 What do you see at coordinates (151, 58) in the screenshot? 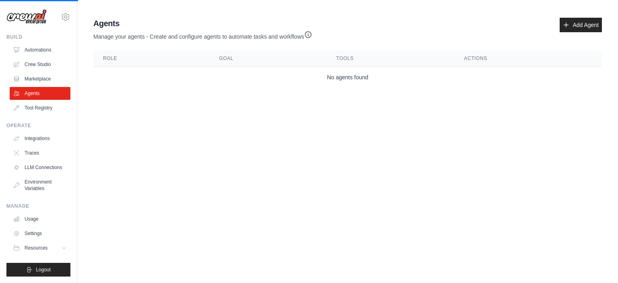
I see `th: Role` at bounding box center [151, 58].